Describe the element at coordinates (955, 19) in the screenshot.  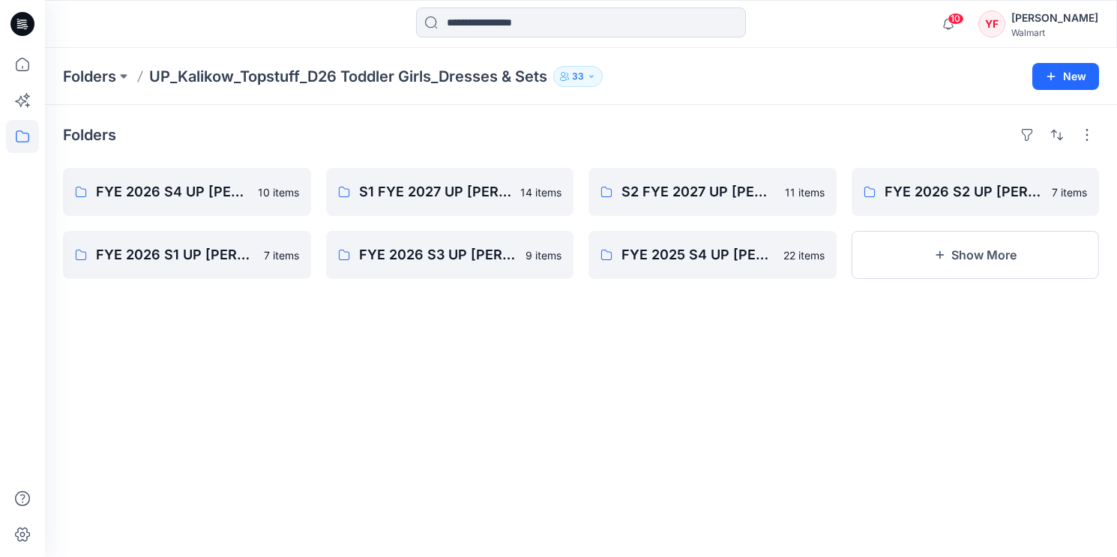
I see `span: 10` at that location.